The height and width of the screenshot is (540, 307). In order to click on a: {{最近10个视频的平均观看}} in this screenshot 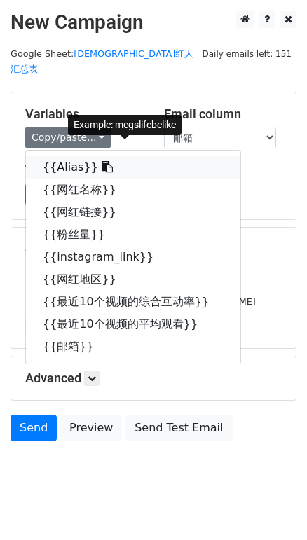, I will do `click(133, 324)`.